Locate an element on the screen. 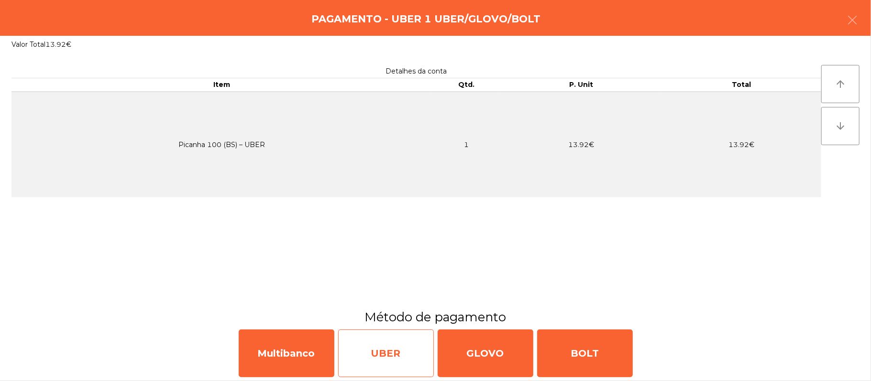 The height and width of the screenshot is (381, 871). span: Valor Total is located at coordinates (28, 44).